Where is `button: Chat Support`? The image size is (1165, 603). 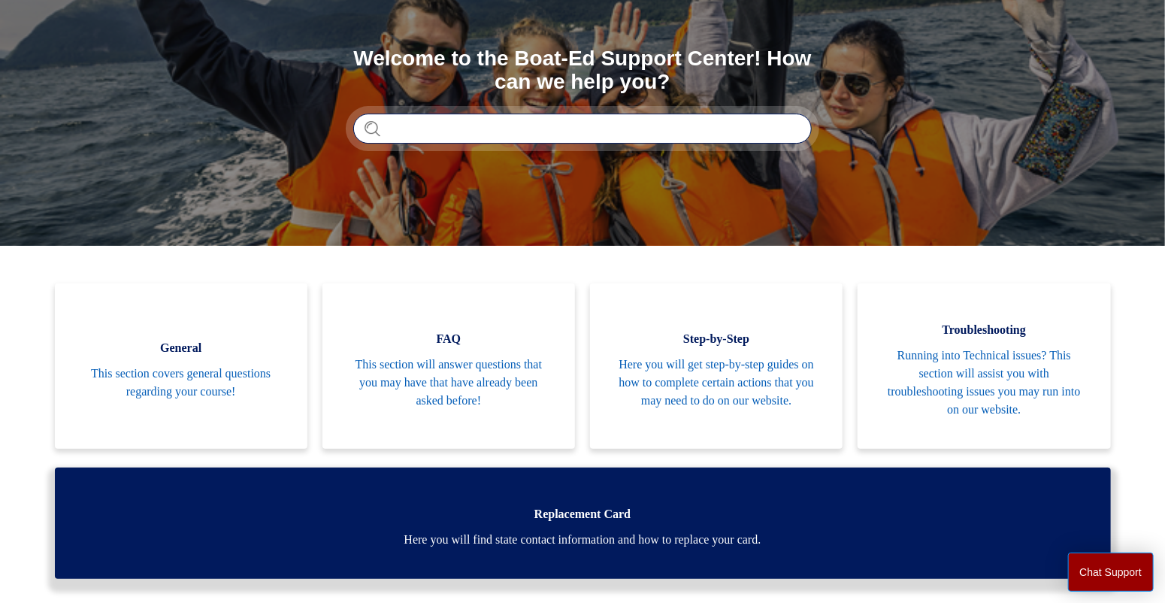 button: Chat Support is located at coordinates (1111, 572).